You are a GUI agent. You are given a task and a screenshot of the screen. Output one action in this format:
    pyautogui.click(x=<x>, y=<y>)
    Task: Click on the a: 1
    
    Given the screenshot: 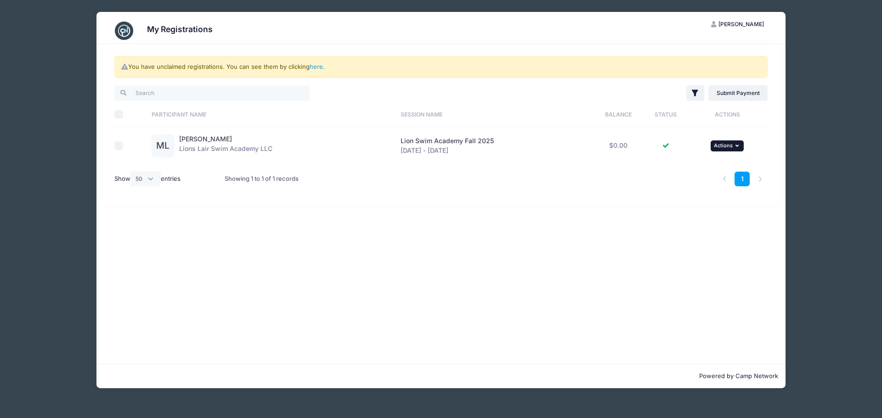 What is the action you would take?
    pyautogui.click(x=742, y=179)
    